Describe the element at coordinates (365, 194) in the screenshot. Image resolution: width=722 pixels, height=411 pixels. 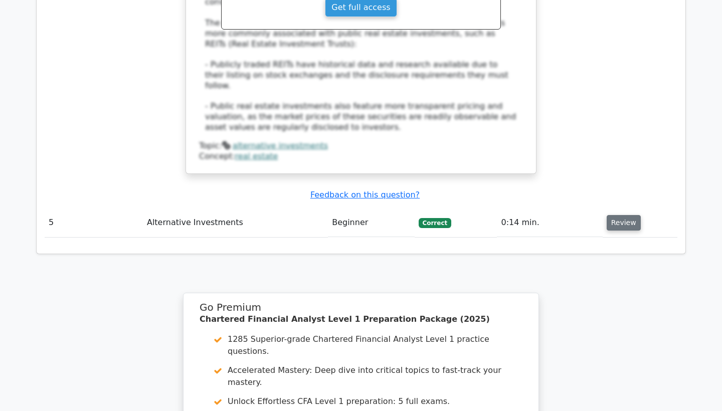
I see `u: Feedback on this question?` at that location.